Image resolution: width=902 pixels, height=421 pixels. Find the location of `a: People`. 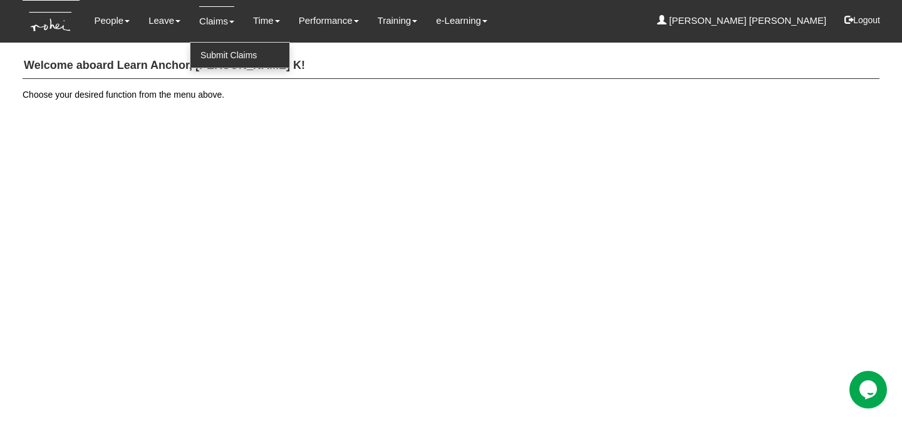

a: People is located at coordinates (112, 21).